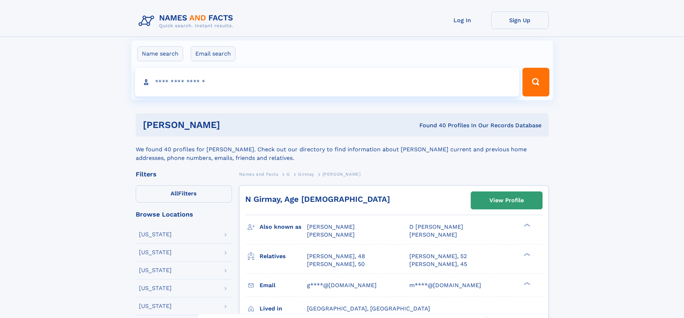 This screenshot has width=684, height=318. What do you see at coordinates (288, 174) in the screenshot?
I see `a: G` at bounding box center [288, 174].